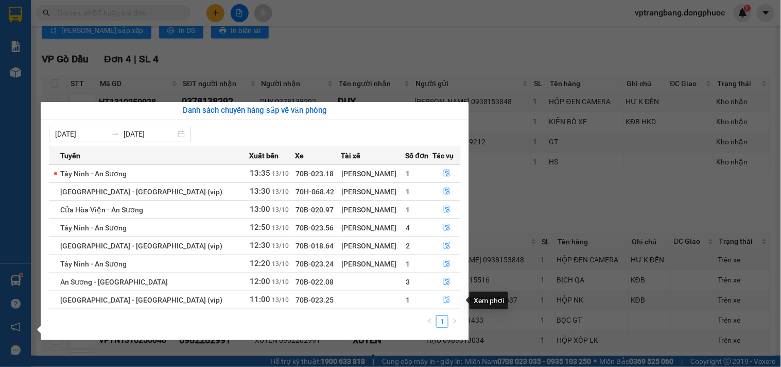 This screenshot has width=781, height=367. I want to click on input: Đến ngày, so click(149, 134).